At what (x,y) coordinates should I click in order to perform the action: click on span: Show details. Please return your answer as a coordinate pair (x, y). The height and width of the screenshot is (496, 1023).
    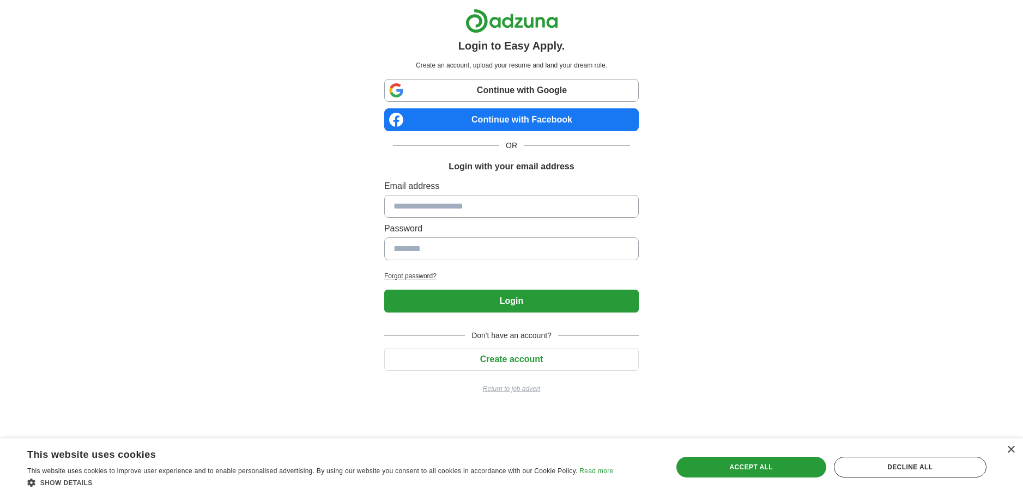
    Looking at the image, I should click on (66, 483).